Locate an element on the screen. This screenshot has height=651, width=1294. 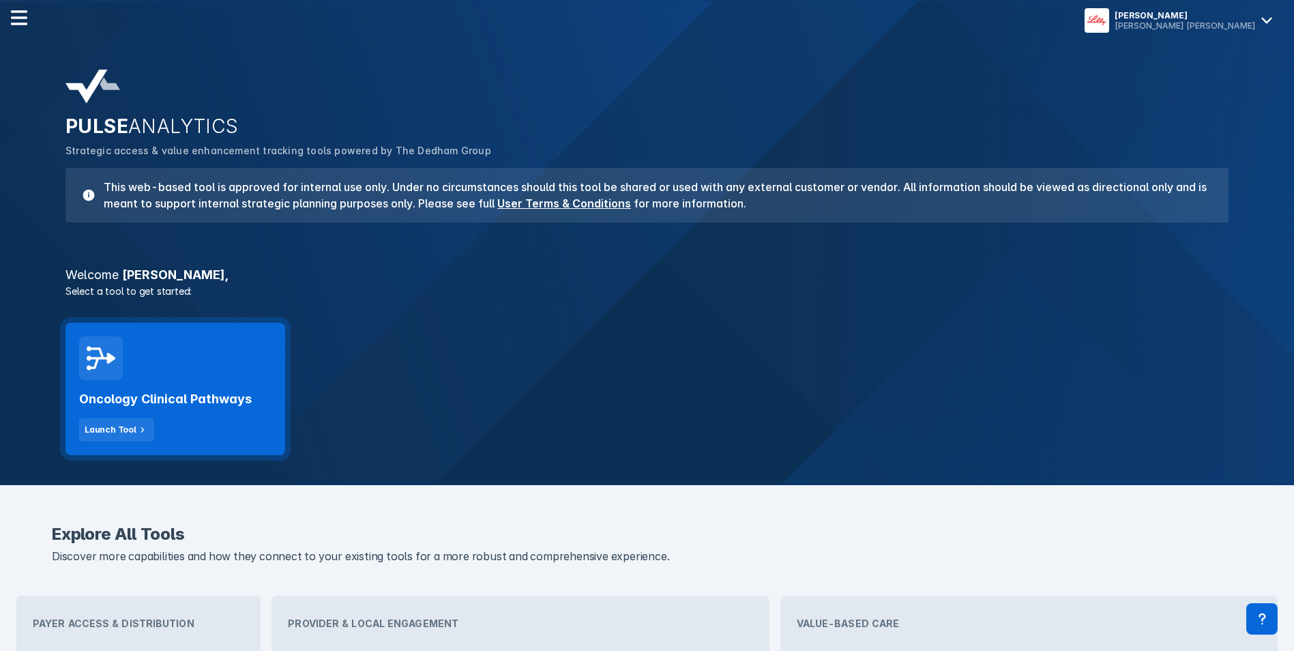
div: Contact Support is located at coordinates (1262, 619).